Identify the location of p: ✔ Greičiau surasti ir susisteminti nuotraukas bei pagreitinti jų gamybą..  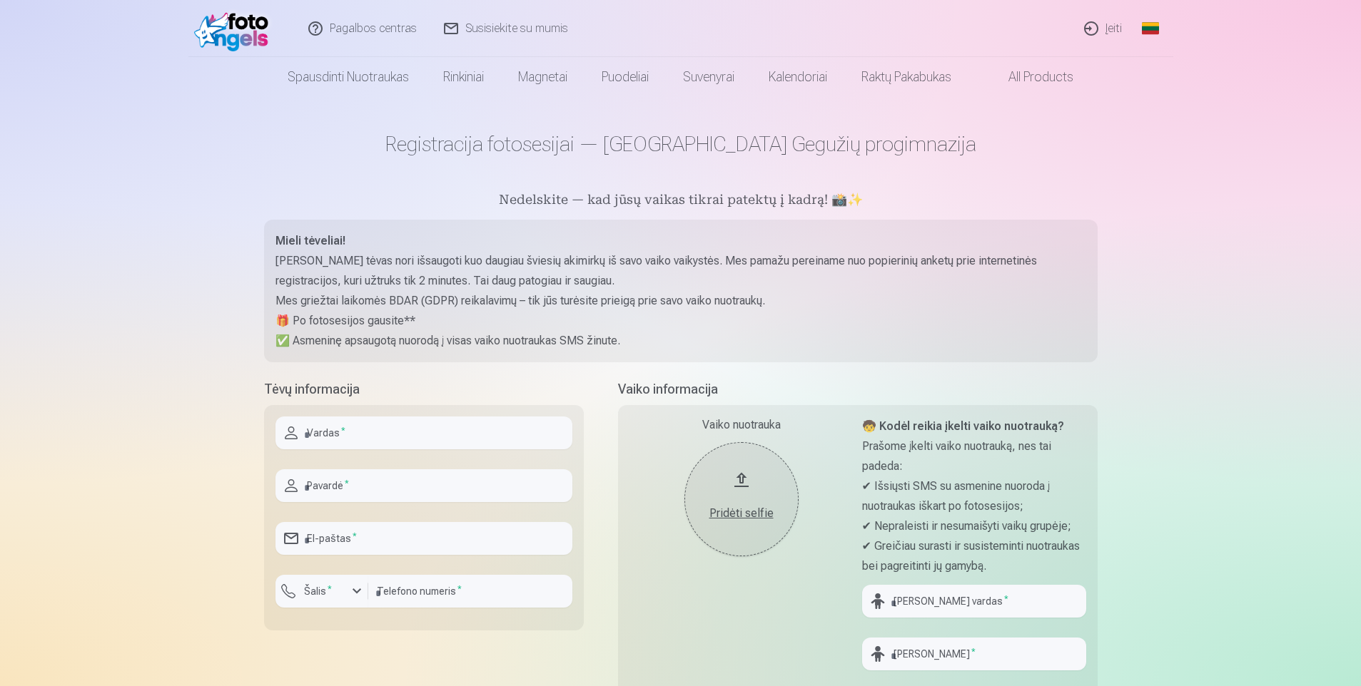
(974, 557).